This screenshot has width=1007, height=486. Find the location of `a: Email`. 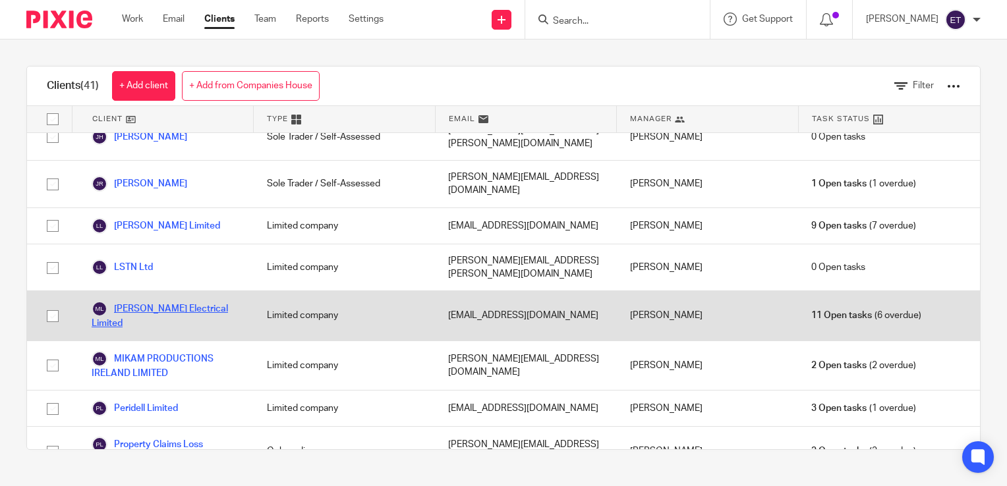

a: Email is located at coordinates (173, 19).